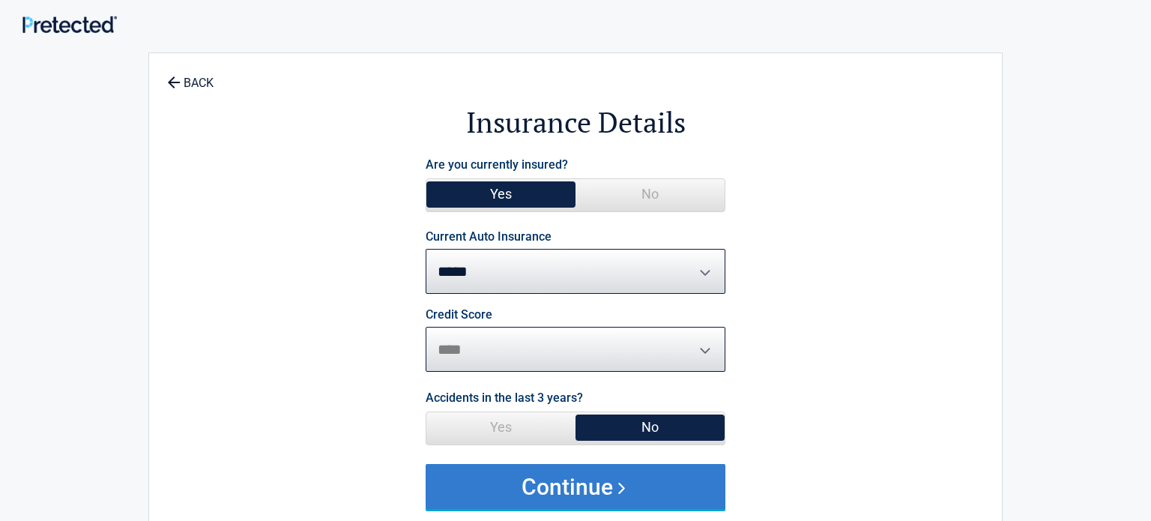  Describe the element at coordinates (575, 122) in the screenshot. I see `h2: Insurance Details` at that location.